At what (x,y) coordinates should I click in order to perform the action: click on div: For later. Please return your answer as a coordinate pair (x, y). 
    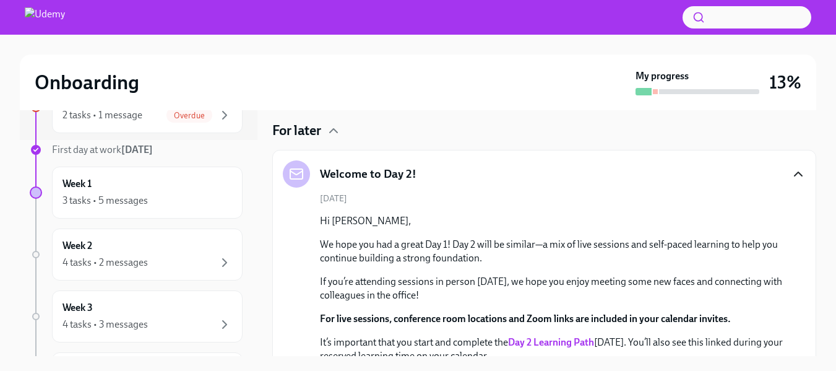
    Looking at the image, I should click on (544, 131).